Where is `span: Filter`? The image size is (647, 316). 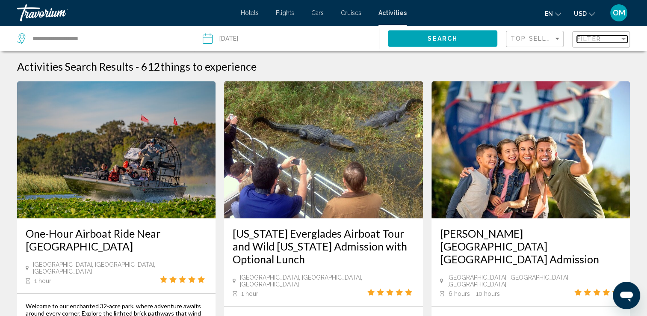
span: Filter is located at coordinates (589, 39).